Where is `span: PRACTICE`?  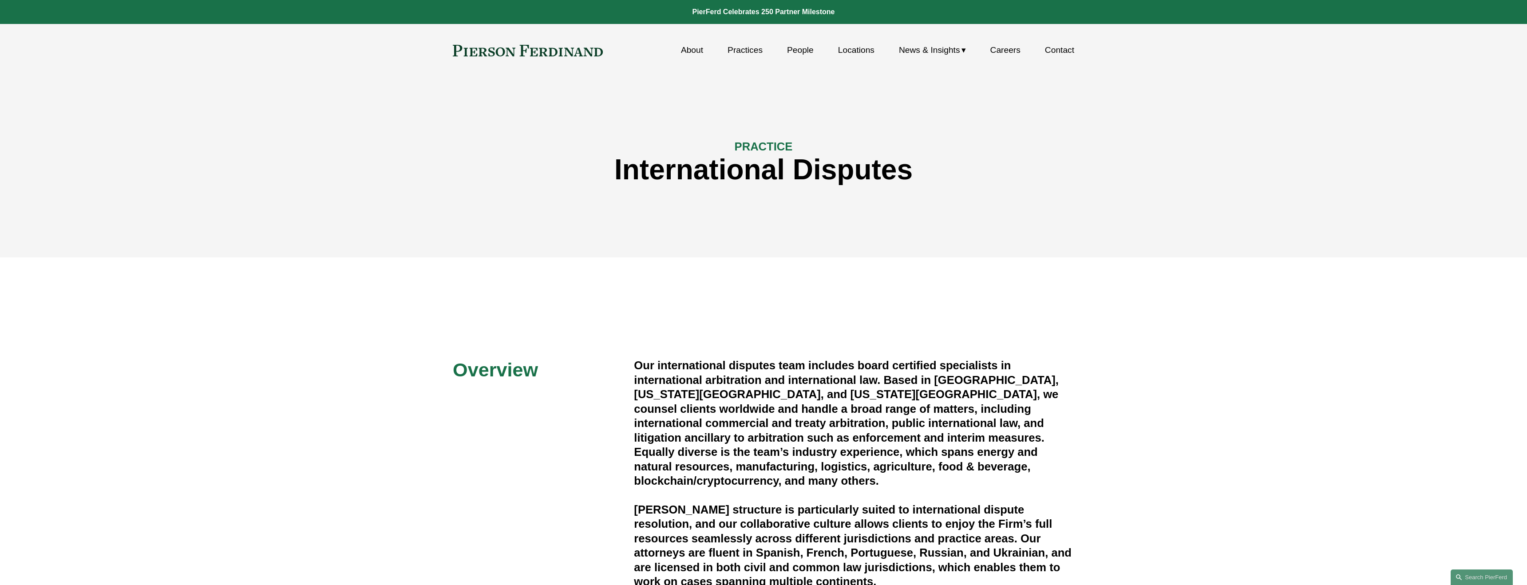
span: PRACTICE is located at coordinates (764, 146).